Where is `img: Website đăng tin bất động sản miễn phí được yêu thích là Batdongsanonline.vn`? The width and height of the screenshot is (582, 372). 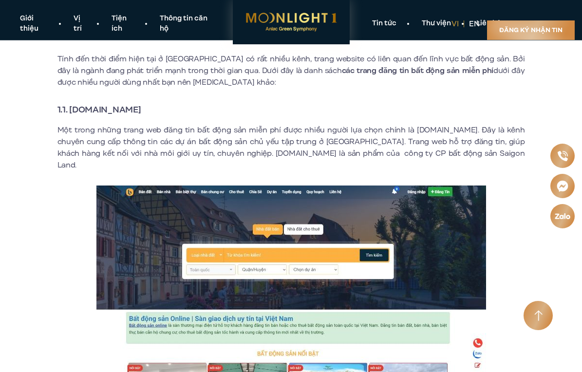
img: Website đăng tin bất động sản miễn phí được yêu thích là Batdongsanonline.vn is located at coordinates (291, 279).